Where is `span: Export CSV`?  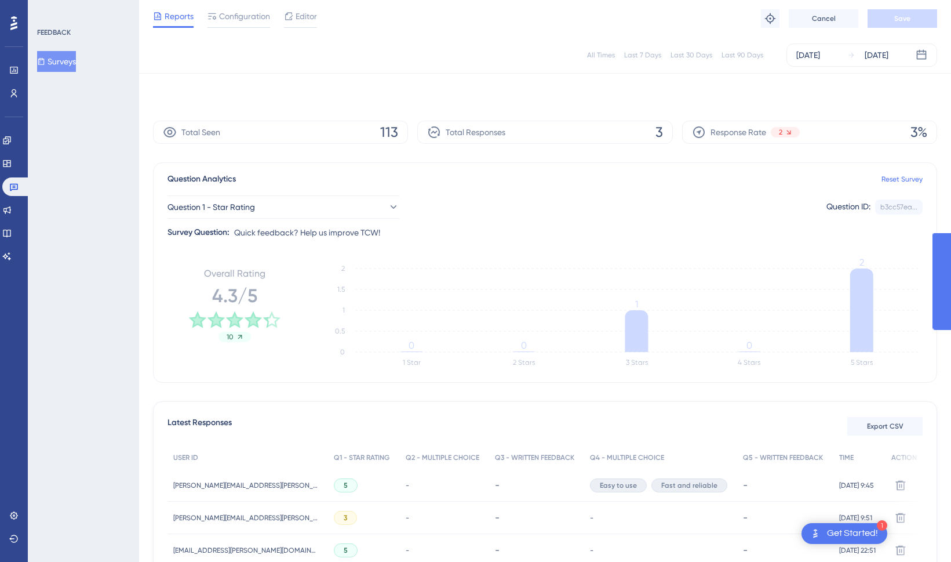 span: Export CSV is located at coordinates (885, 426).